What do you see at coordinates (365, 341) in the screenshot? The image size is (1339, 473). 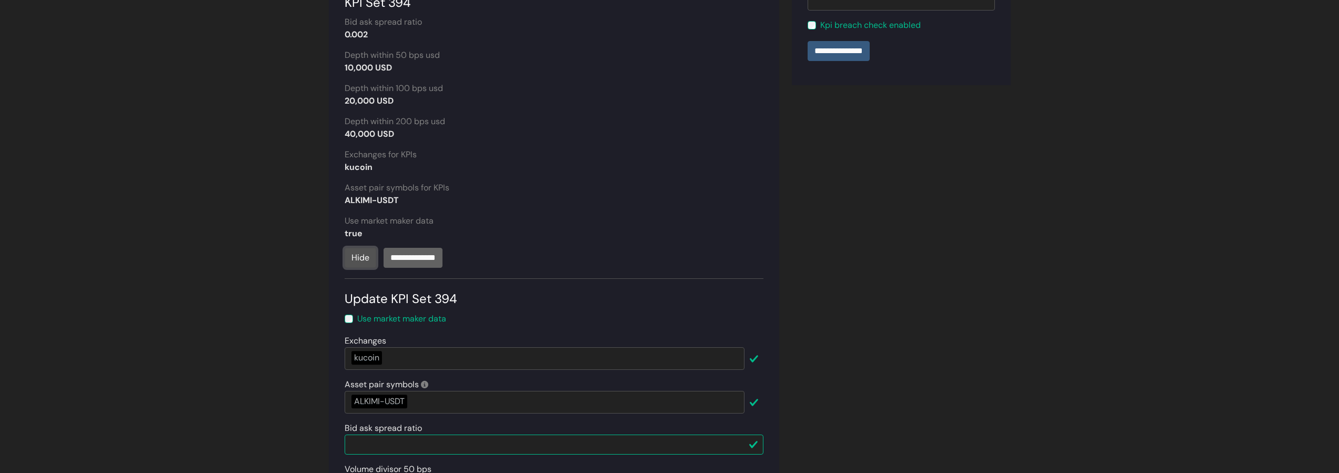 I see `label: Exchanges` at bounding box center [365, 341].